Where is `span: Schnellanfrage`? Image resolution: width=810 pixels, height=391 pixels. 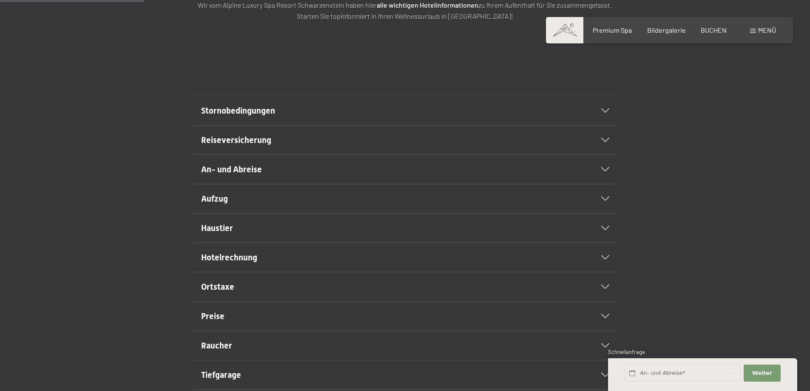 span: Schnellanfrage is located at coordinates (626, 352).